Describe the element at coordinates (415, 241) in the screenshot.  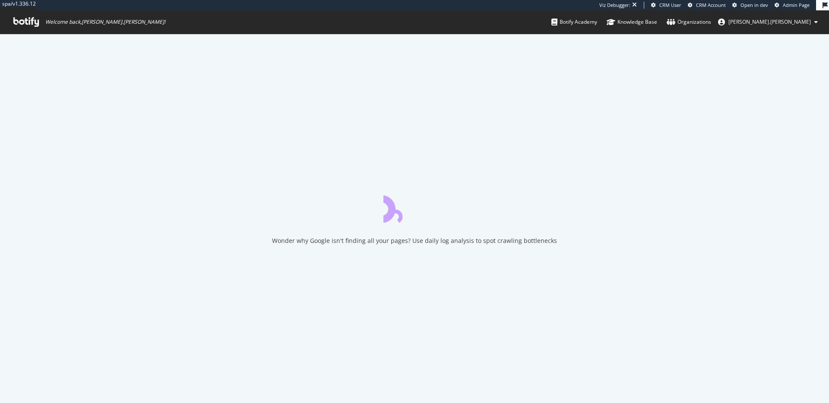
I see `div: Wonder why Google isn't finding all your pages? Use daily log analysis to spot crawling bottlenecks` at that location.